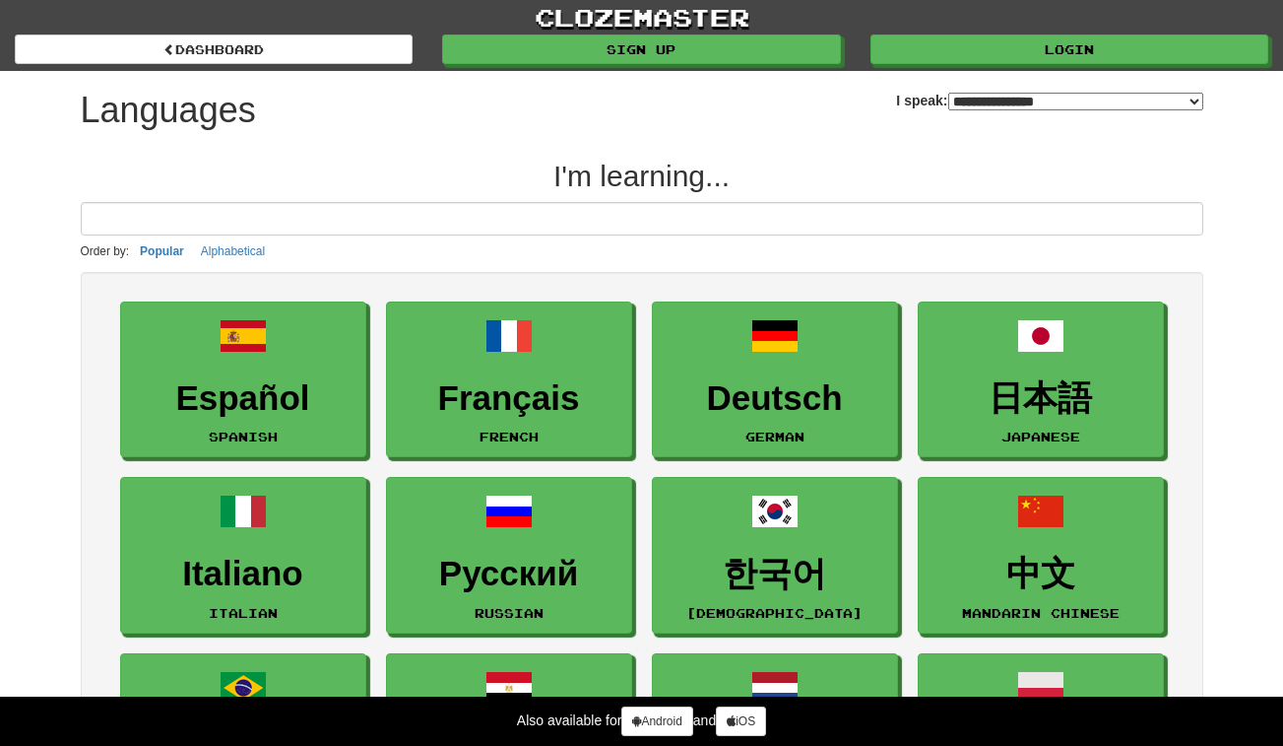  I want to click on a: 中文Mandarin Chinese, so click(1041, 555).